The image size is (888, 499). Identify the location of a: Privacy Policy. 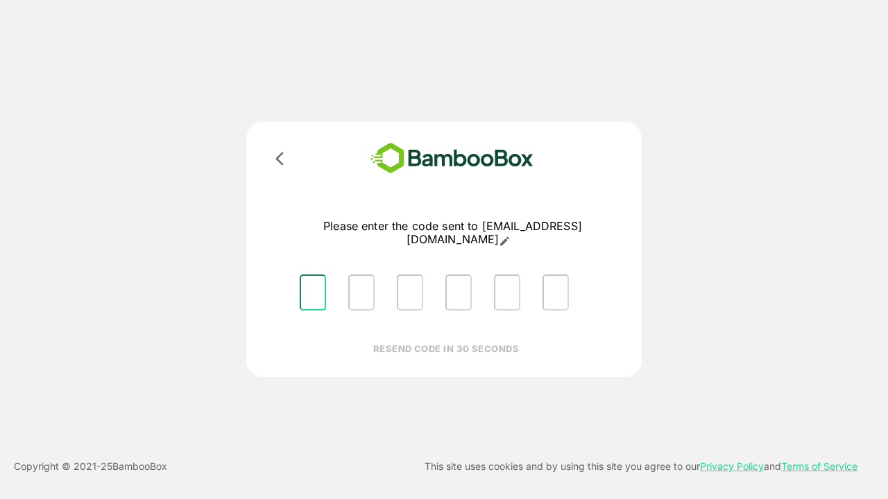
(732, 466).